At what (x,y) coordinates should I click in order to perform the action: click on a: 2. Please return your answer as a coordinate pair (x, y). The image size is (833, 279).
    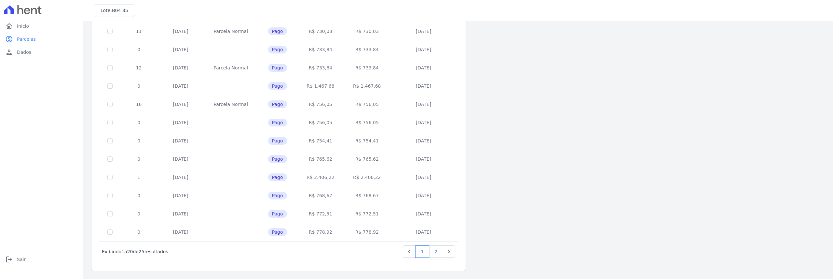
    Looking at the image, I should click on (436, 251).